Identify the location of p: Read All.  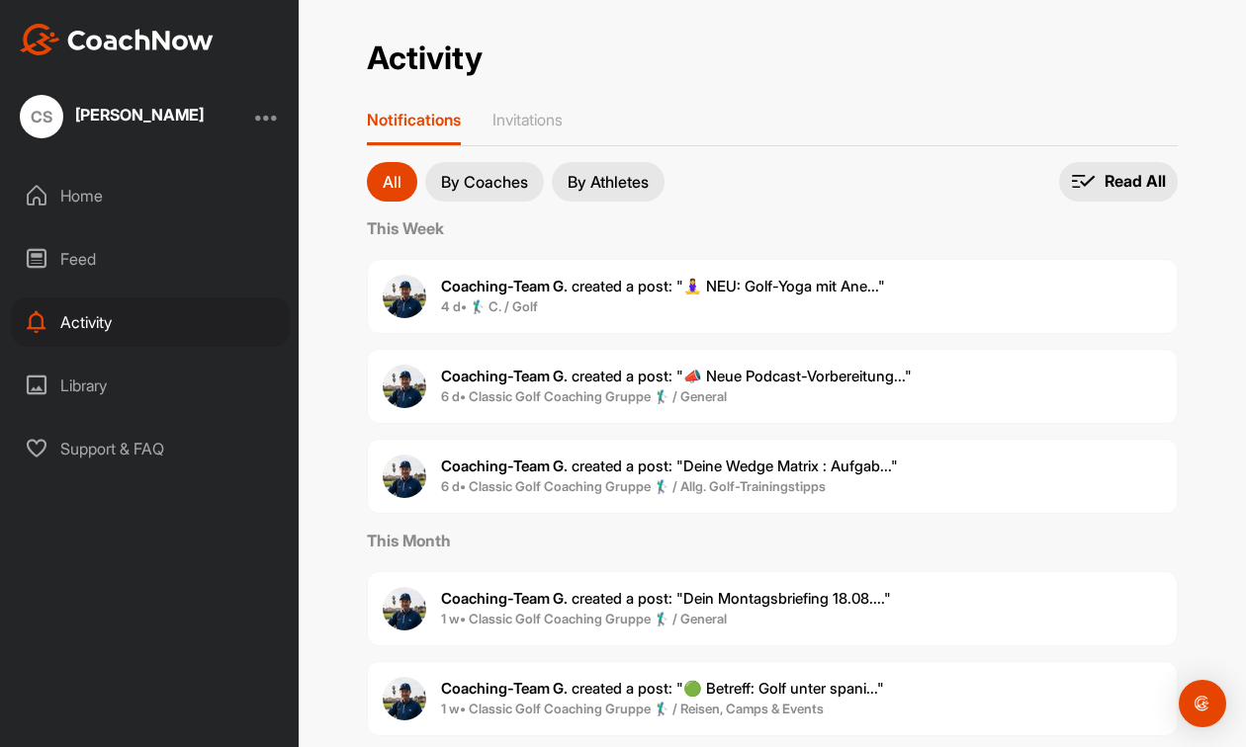
(1135, 181).